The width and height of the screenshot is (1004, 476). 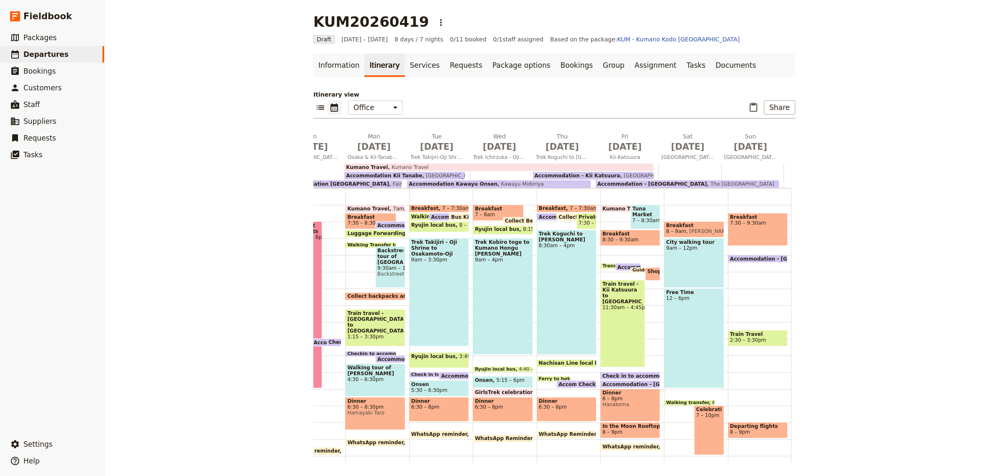 I want to click on span: Dinner, so click(x=375, y=401).